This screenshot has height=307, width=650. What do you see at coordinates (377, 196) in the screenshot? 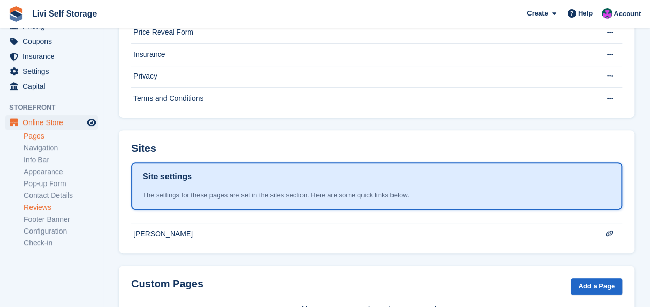
I see `div: The settings for these pages are set in the sites section. Here are some quick links below.` at bounding box center [377, 196].